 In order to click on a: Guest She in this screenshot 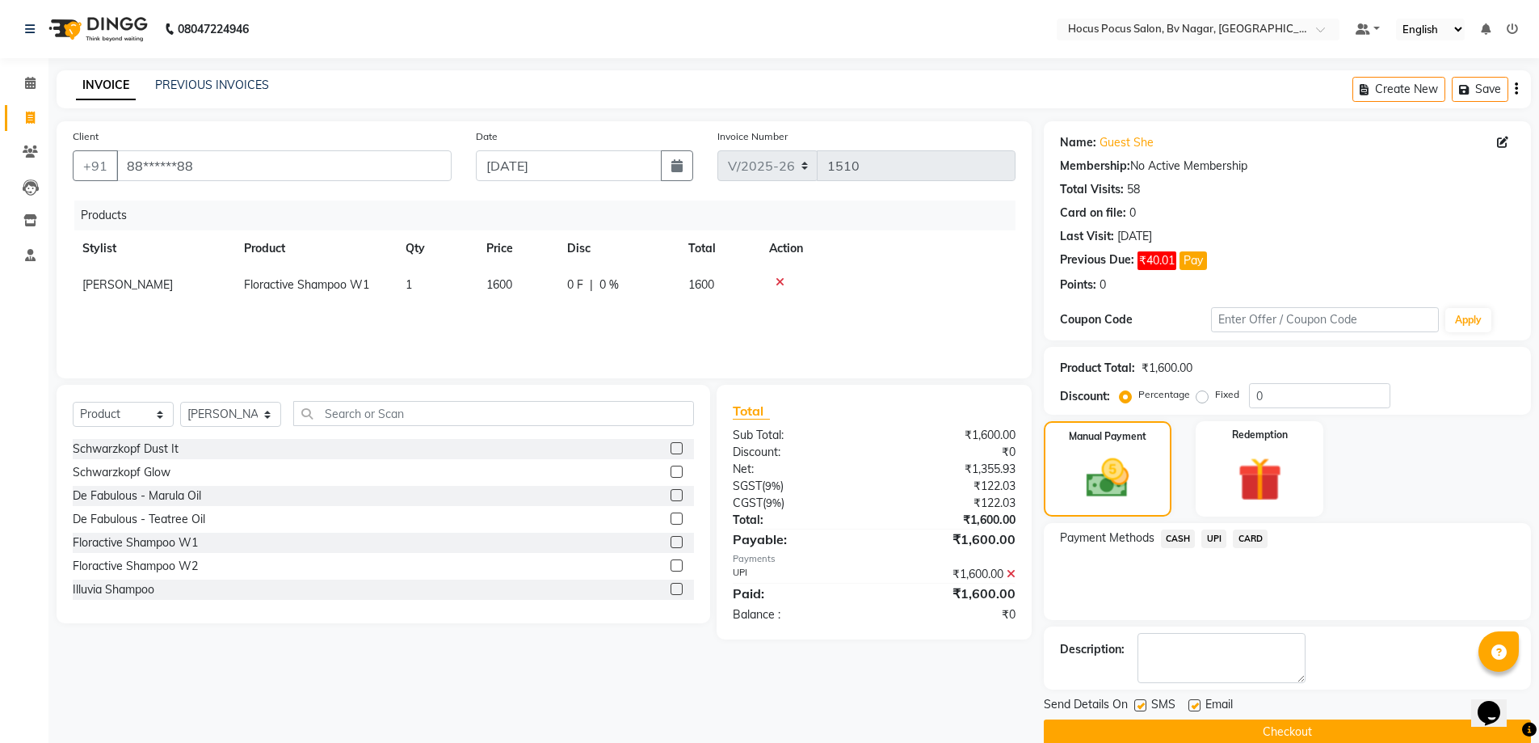, I will do `click(1127, 142)`.